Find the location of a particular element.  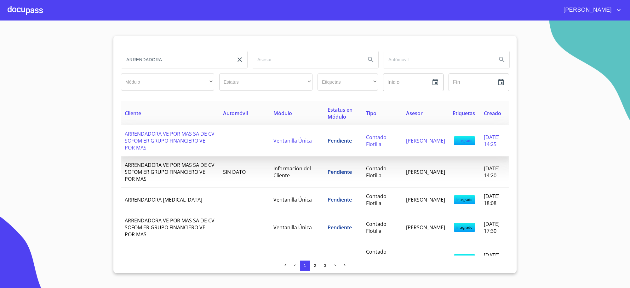

span: Estatus en Módulo is located at coordinates (340, 113).